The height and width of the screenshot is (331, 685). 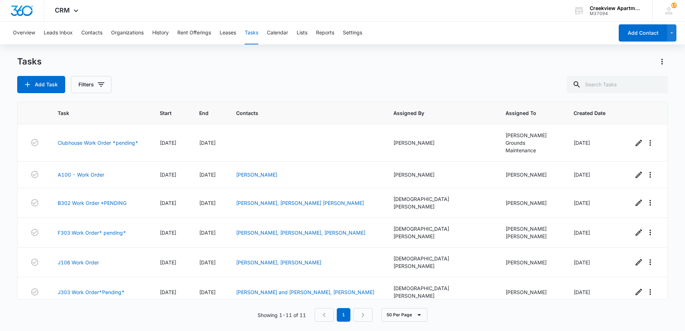 What do you see at coordinates (91, 292) in the screenshot?
I see `a: J303 Work Order*Pending*` at bounding box center [91, 292].